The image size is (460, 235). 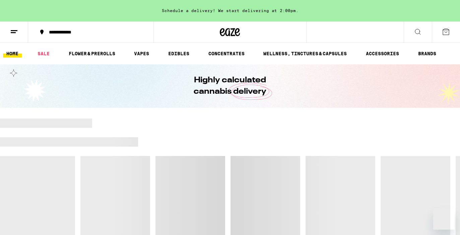 I want to click on a: SALE, so click(x=44, y=54).